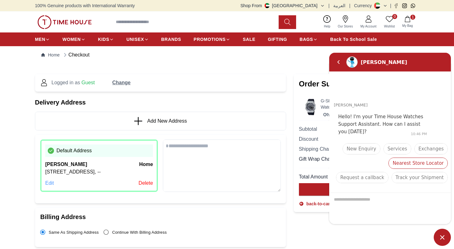 Image resolution: width=454 pixels, height=249 pixels. Describe the element at coordinates (356, 189) in the screenshot. I see `button: Place Order` at that location.